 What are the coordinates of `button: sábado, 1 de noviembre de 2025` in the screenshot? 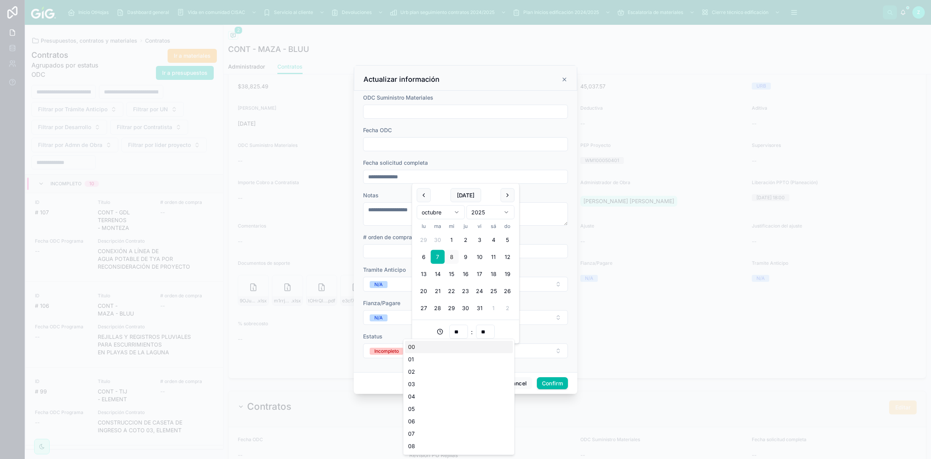 It's located at (494, 308).